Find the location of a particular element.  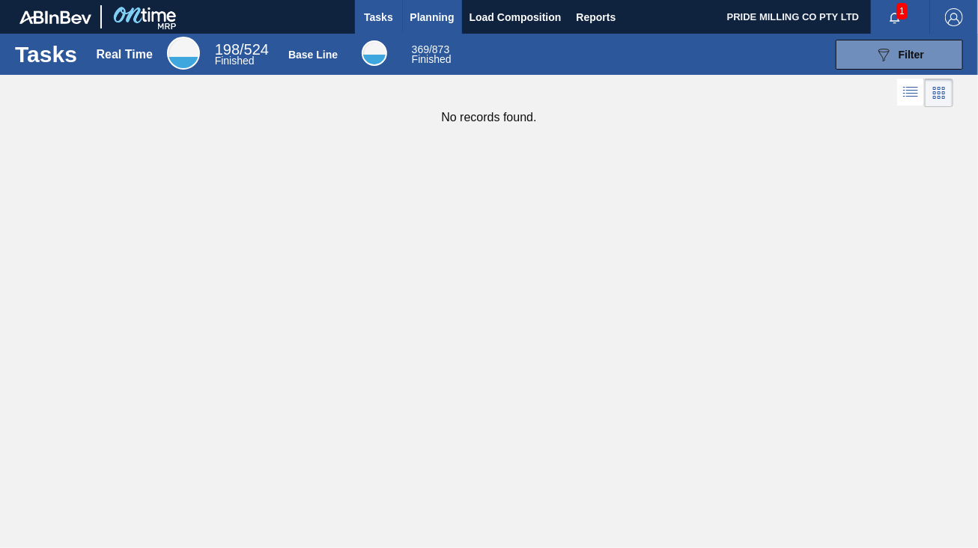

div: List Vision is located at coordinates (911, 93).